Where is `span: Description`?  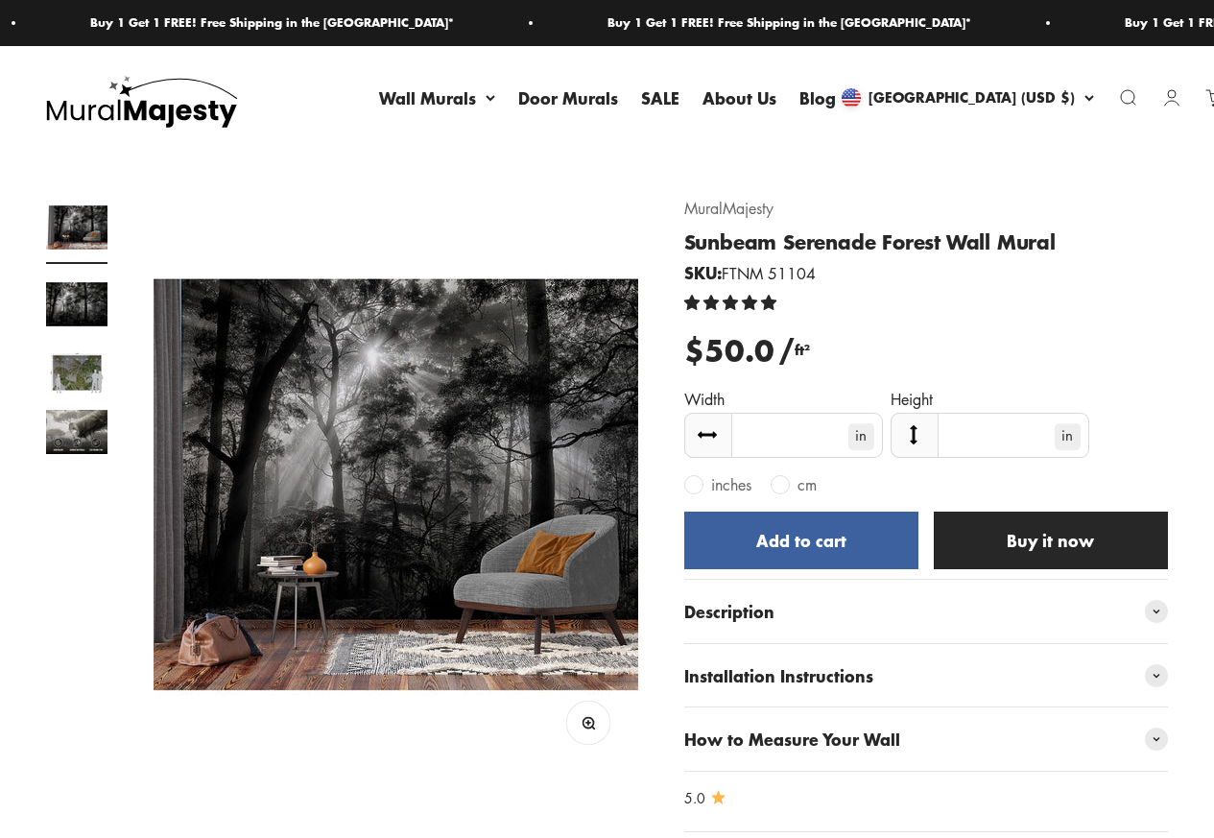
span: Description is located at coordinates (730, 611).